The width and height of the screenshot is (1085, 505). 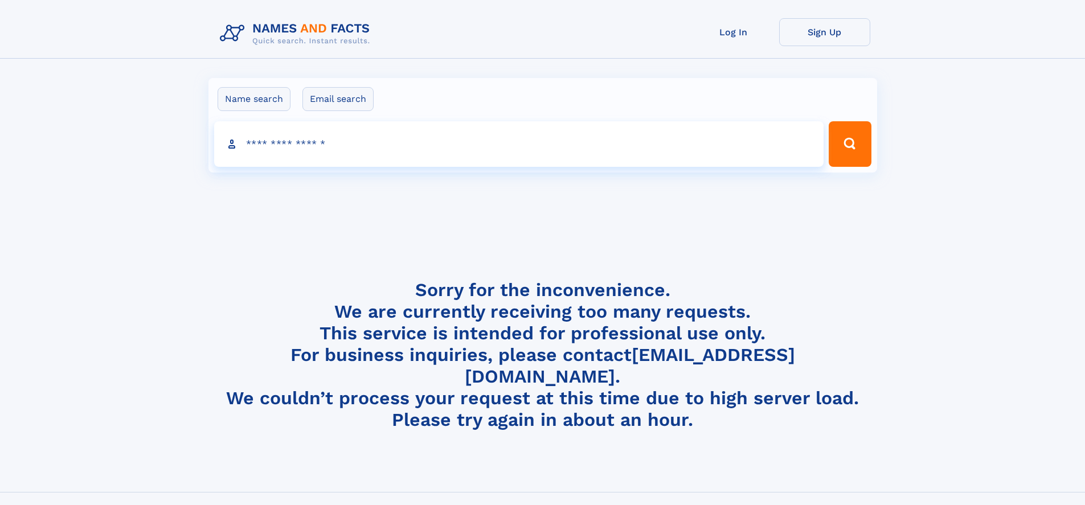 I want to click on button: Search Button, so click(x=850, y=144).